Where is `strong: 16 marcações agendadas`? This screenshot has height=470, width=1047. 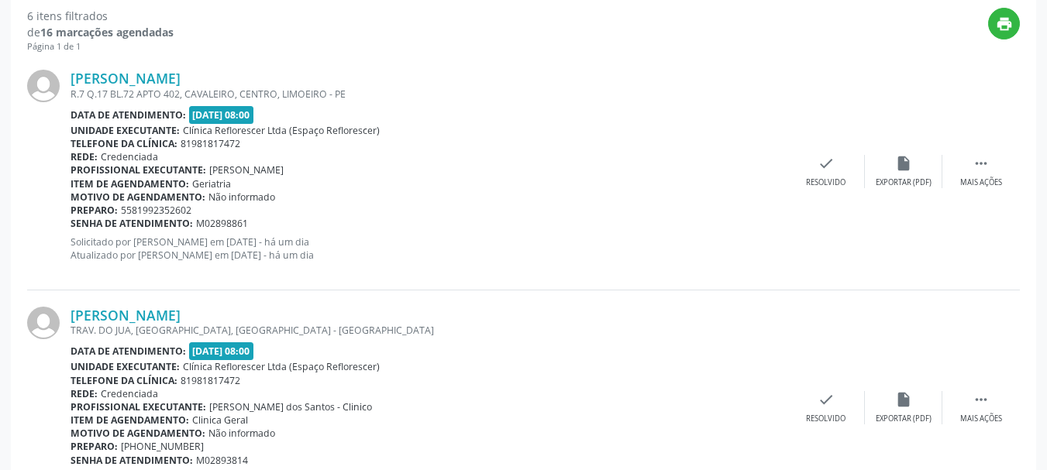 strong: 16 marcações agendadas is located at coordinates (107, 32).